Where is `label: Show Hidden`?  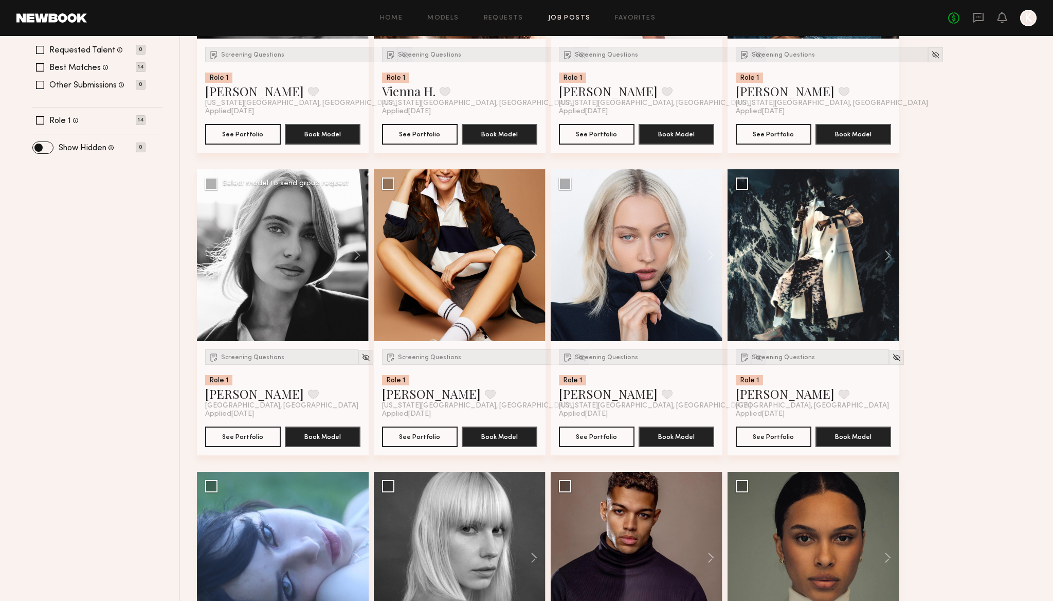
label: Show Hidden is located at coordinates (82, 148).